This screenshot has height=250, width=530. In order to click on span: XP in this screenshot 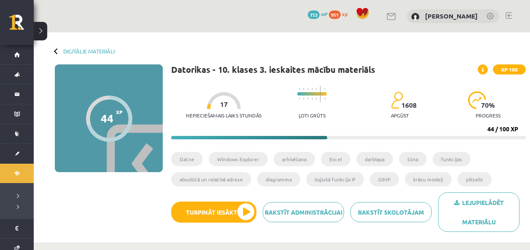, I will do `click(119, 112)`.